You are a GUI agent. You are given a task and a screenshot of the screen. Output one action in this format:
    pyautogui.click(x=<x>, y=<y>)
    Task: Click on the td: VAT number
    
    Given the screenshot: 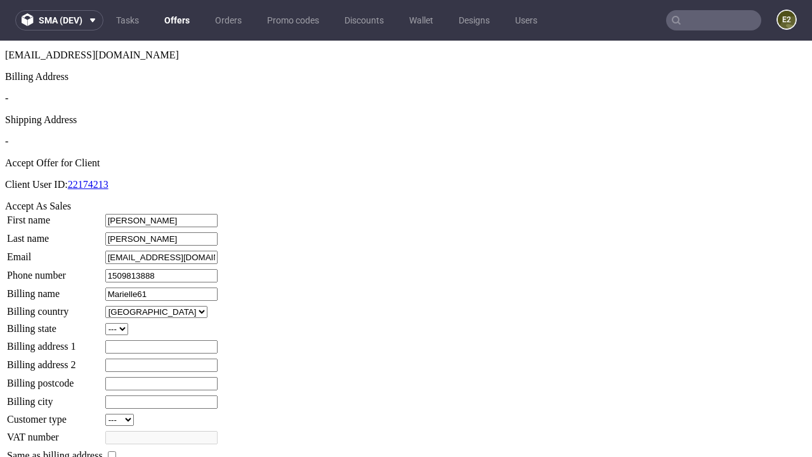 What is the action you would take?
    pyautogui.click(x=55, y=397)
    